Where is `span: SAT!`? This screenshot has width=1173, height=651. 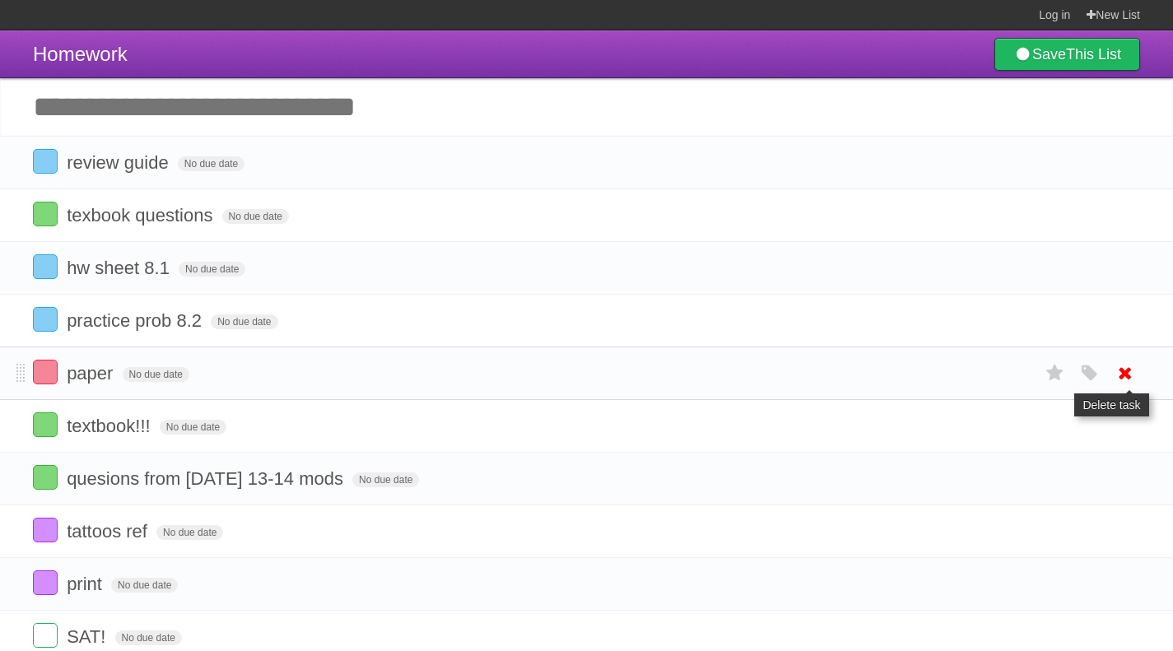
span: SAT! is located at coordinates (88, 637).